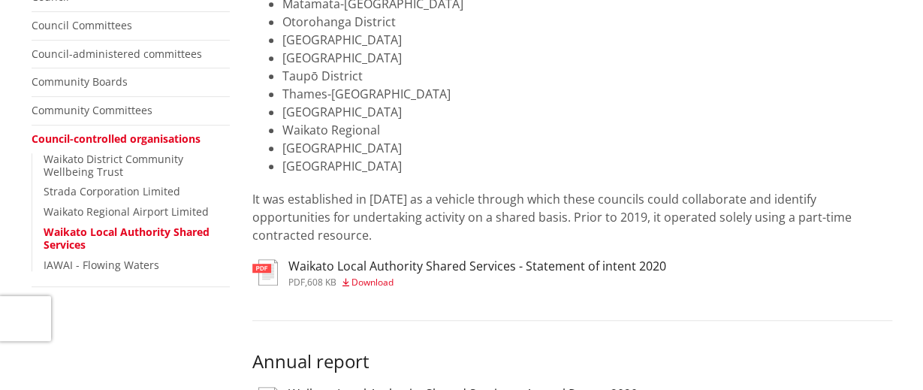 The width and height of the screenshot is (923, 390). I want to click on li: Taupō District, so click(588, 76).